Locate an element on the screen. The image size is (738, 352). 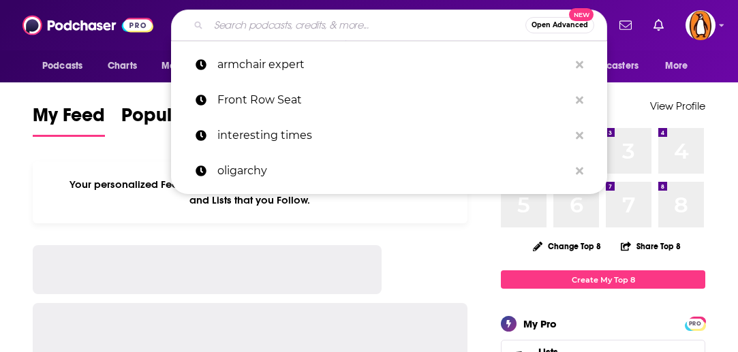
span: Open Advanced is located at coordinates (560, 25).